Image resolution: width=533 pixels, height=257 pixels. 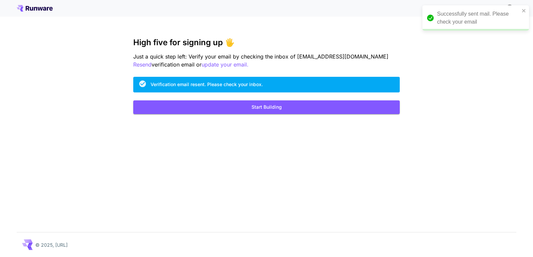 What do you see at coordinates (524, 11) in the screenshot?
I see `button: close` at bounding box center [524, 11].